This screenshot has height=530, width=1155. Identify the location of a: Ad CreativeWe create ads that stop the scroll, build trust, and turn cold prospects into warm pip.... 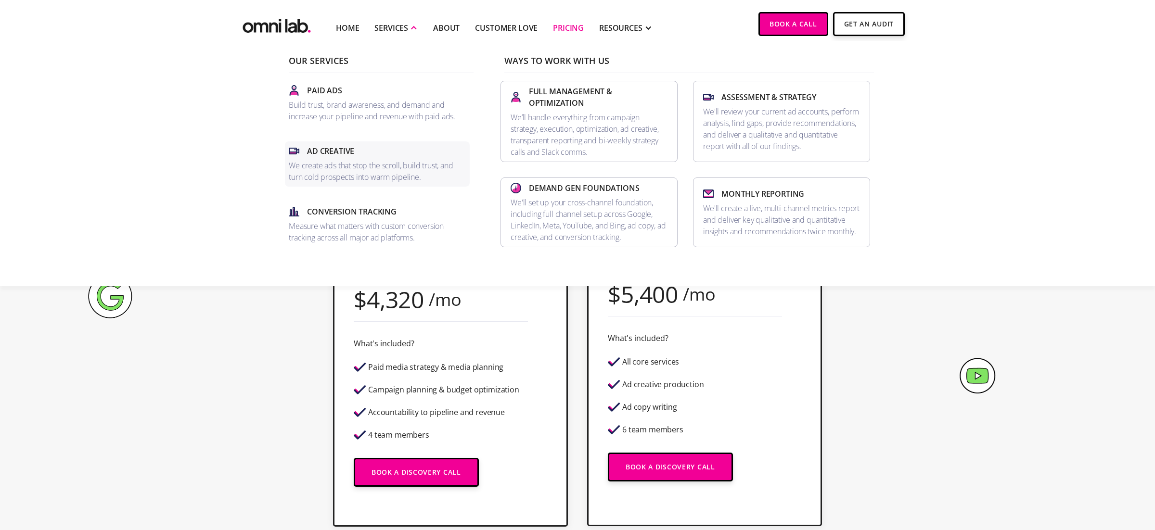
(377, 164).